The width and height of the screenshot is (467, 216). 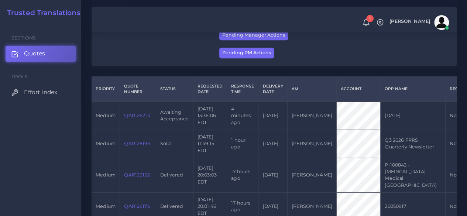 What do you see at coordinates (311, 89) in the screenshot?
I see `th: AM` at bounding box center [311, 89].